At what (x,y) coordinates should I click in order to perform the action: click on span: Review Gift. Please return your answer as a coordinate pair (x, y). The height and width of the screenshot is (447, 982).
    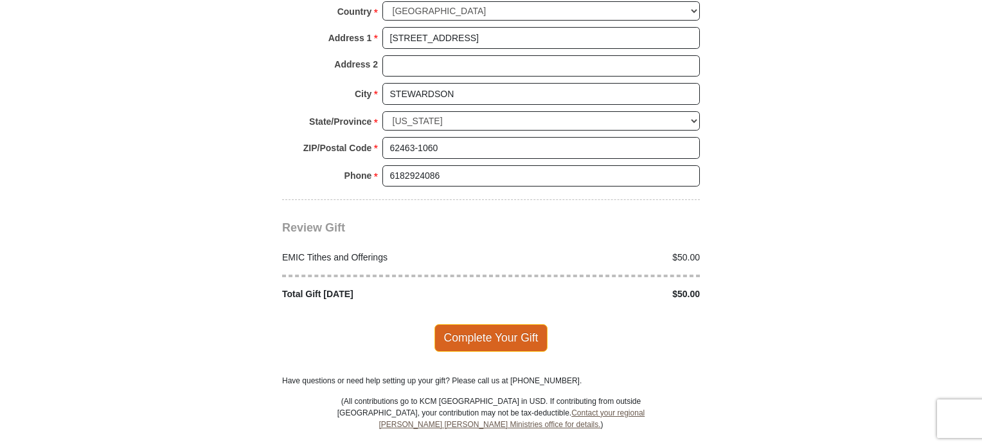
    Looking at the image, I should click on (314, 228).